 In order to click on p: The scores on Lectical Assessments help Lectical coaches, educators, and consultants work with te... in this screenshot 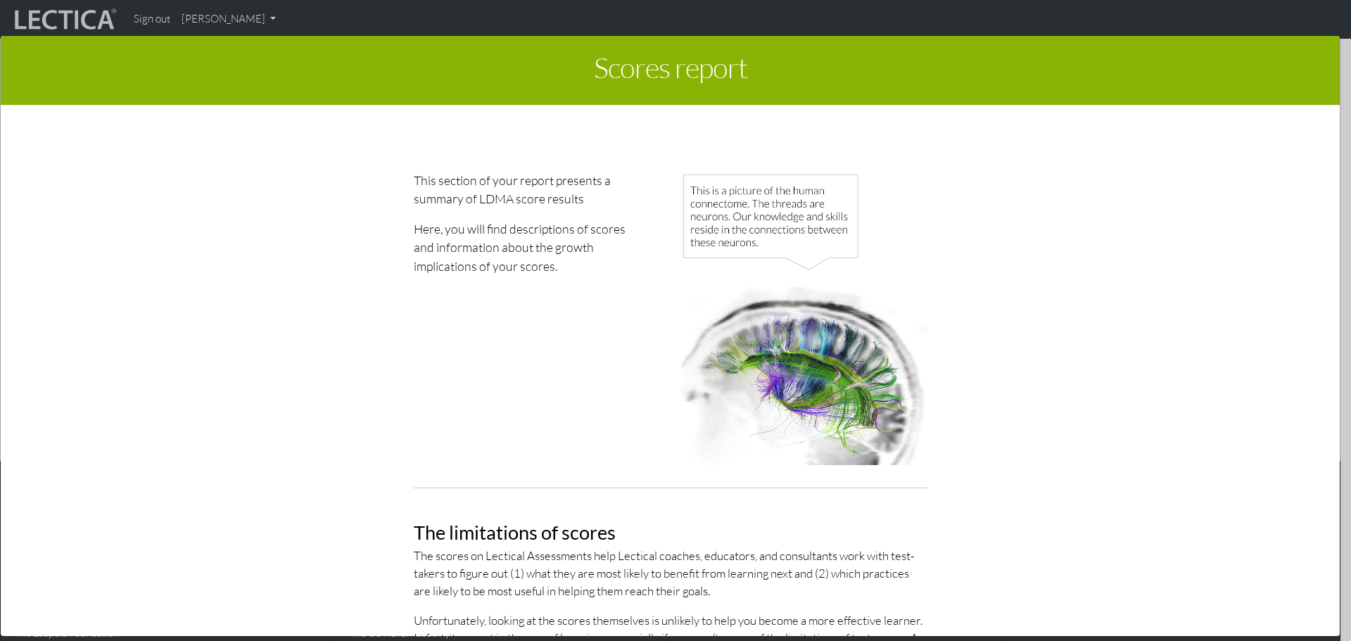, I will do `click(671, 574)`.